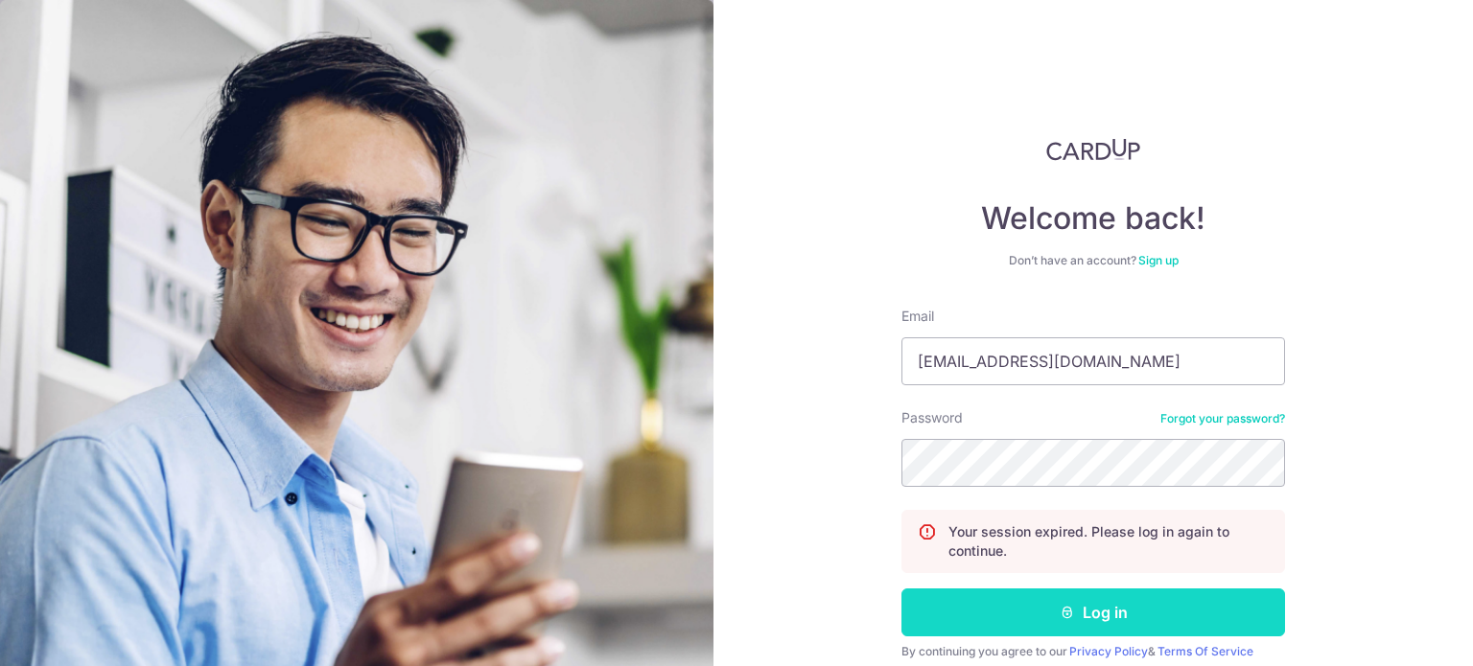 This screenshot has height=666, width=1473. What do you see at coordinates (932, 418) in the screenshot?
I see `label: Password` at bounding box center [932, 418].